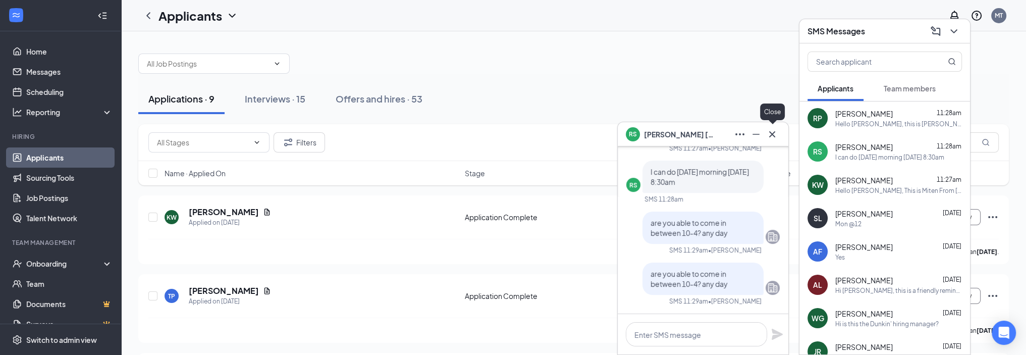 This screenshot has height=355, width=1026. Describe the element at coordinates (299, 142) in the screenshot. I see `button: Filter Filters` at that location.